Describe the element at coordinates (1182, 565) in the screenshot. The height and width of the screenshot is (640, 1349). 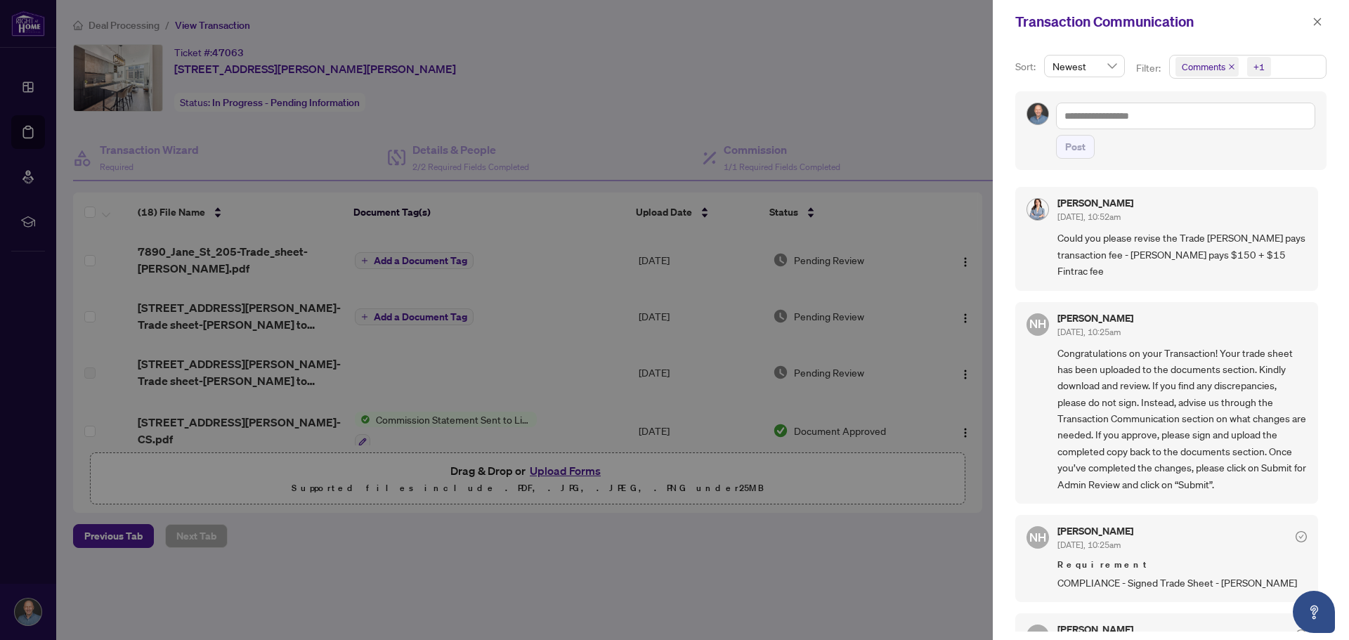
I see `span: Requirement` at that location.